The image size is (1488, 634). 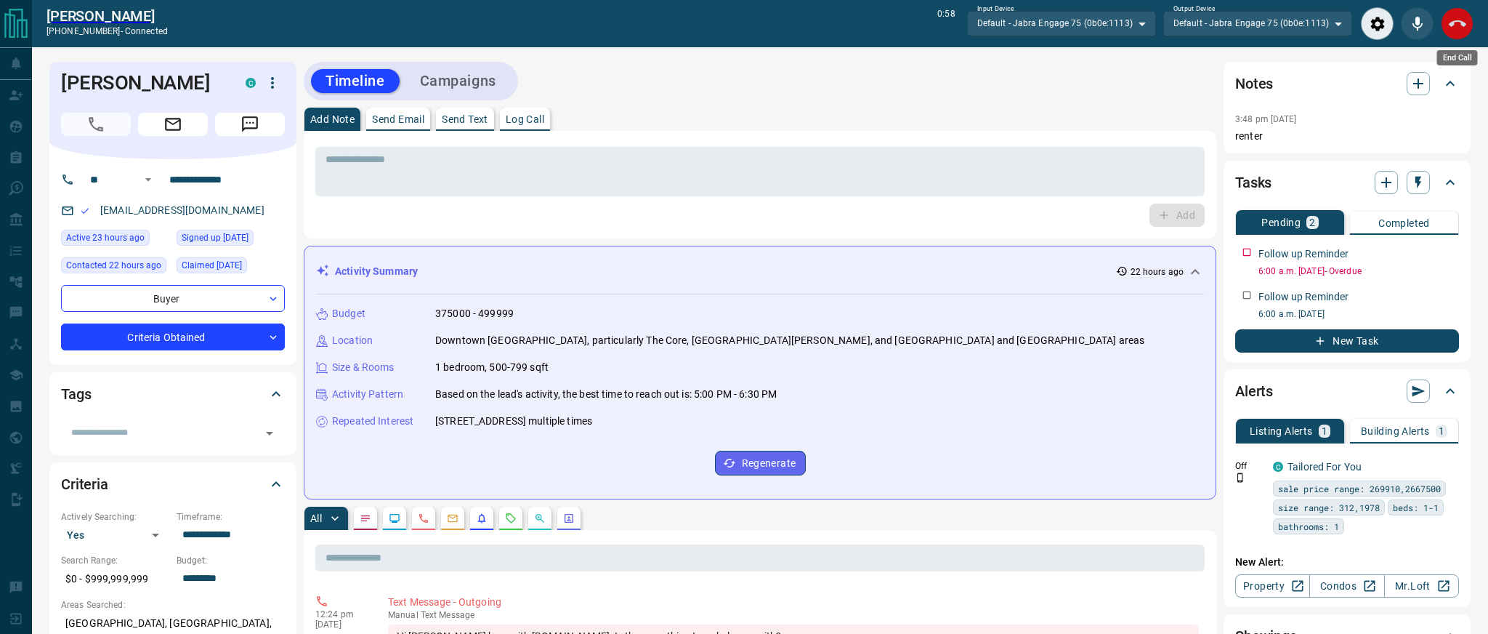 What do you see at coordinates (230, 517) in the screenshot?
I see `p: Timeframe:` at bounding box center [230, 517].